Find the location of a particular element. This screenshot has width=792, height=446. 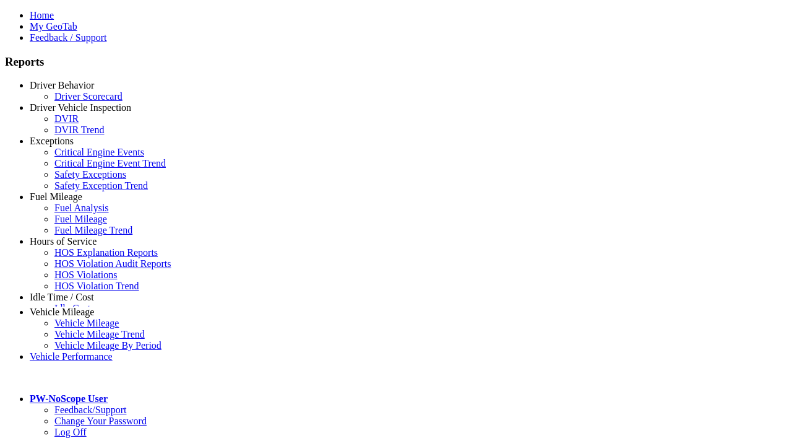

a: HOS Violation Audit Reports is located at coordinates (113, 263).